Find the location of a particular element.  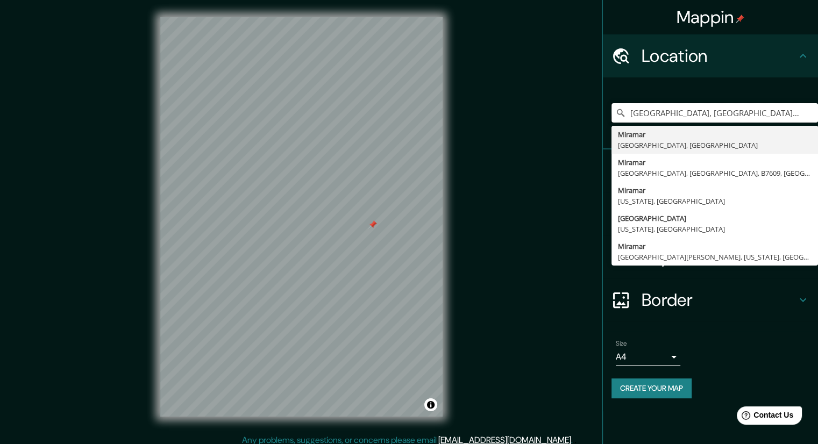

div: Style is located at coordinates (710, 214).